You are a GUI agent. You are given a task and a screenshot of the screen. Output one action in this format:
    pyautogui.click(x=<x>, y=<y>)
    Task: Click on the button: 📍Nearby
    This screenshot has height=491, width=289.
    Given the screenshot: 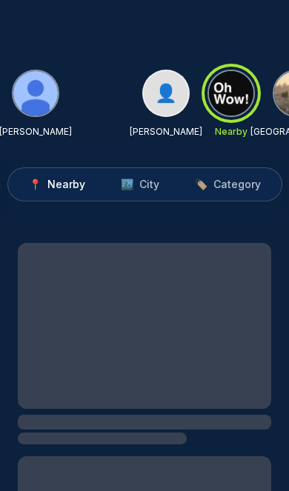 What is the action you would take?
    pyautogui.click(x=57, y=184)
    